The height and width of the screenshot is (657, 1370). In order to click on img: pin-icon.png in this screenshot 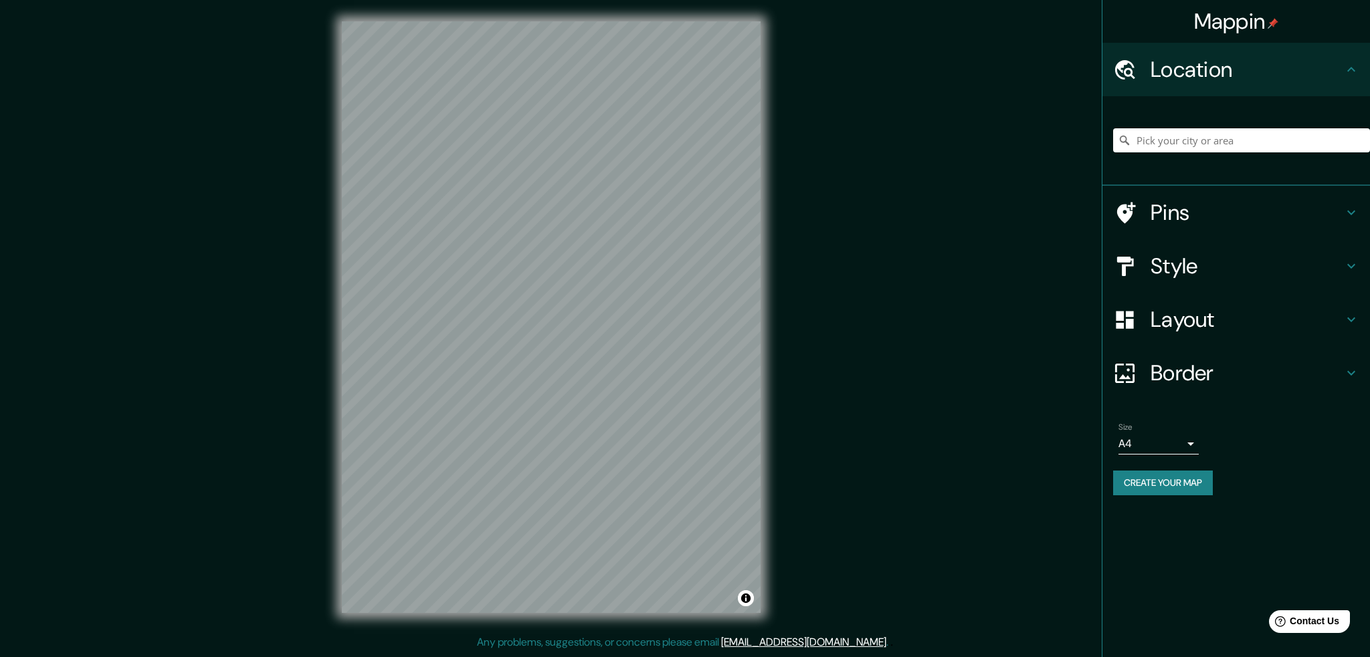, I will do `click(1273, 23)`.